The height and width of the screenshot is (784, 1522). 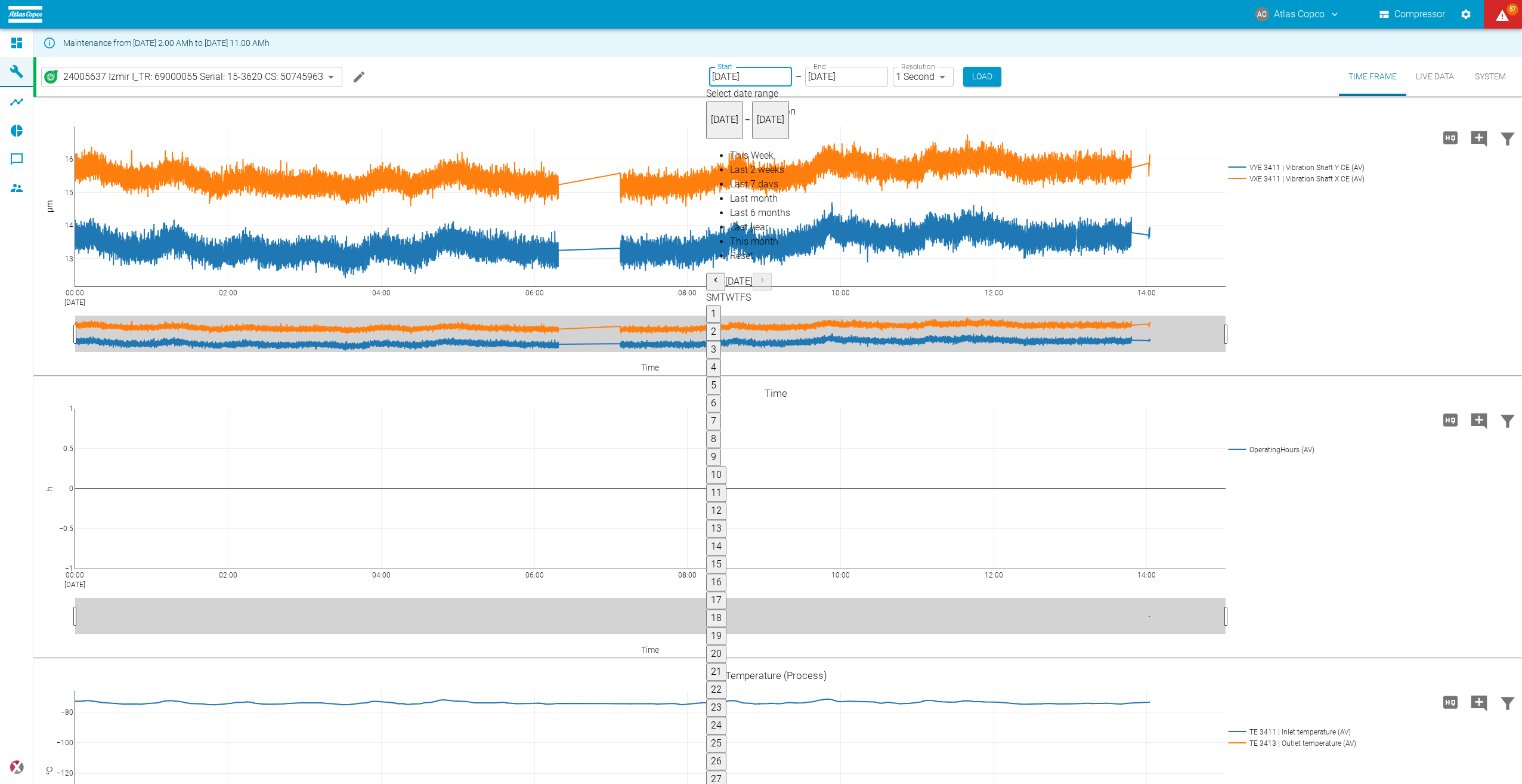 I want to click on div: This Week, so click(x=760, y=156).